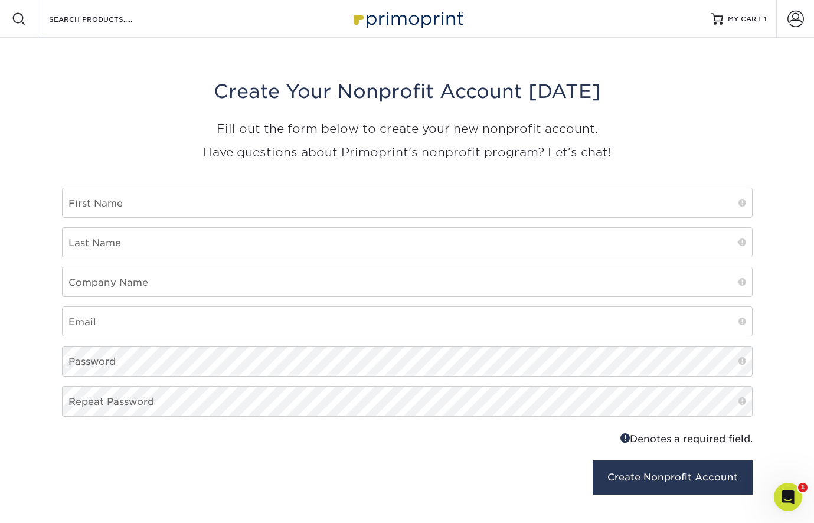  What do you see at coordinates (407, 18) in the screenshot?
I see `img: Primoprint` at bounding box center [407, 18].